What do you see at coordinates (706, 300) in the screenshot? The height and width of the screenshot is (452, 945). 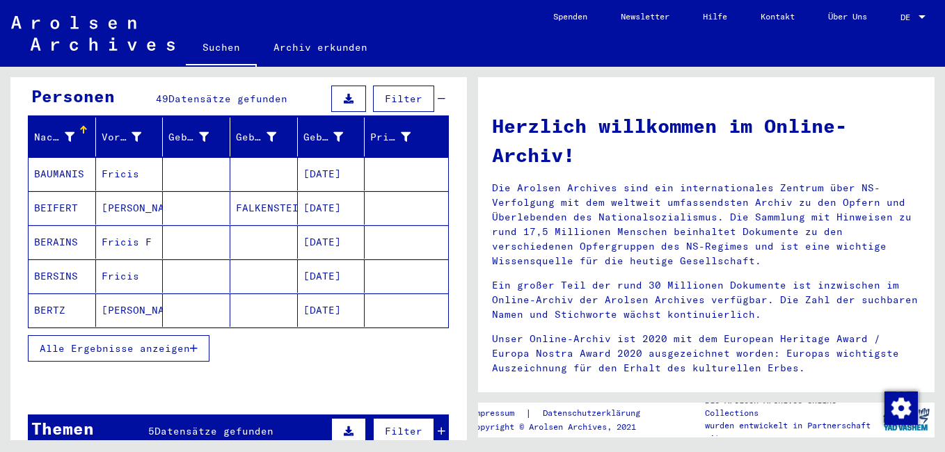 I see `p: Ein großer Teil der rund 30 Millionen Dokumente ist inzwischen im Online-Archiv der Arolsen Archi...` at bounding box center [706, 300].